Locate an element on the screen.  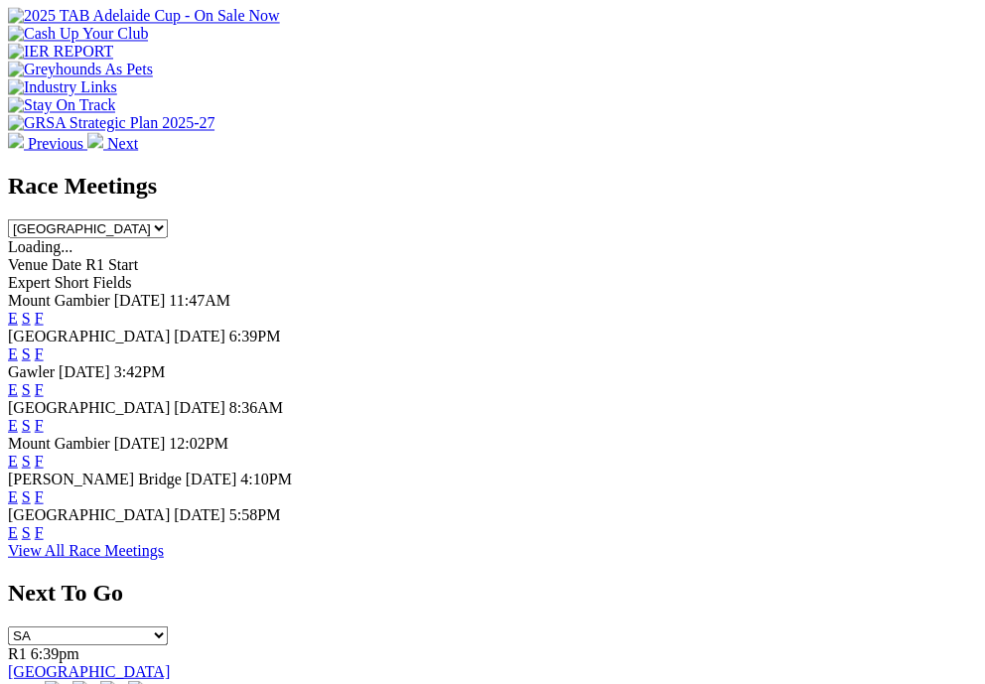
span: Loading... is located at coordinates (40, 245).